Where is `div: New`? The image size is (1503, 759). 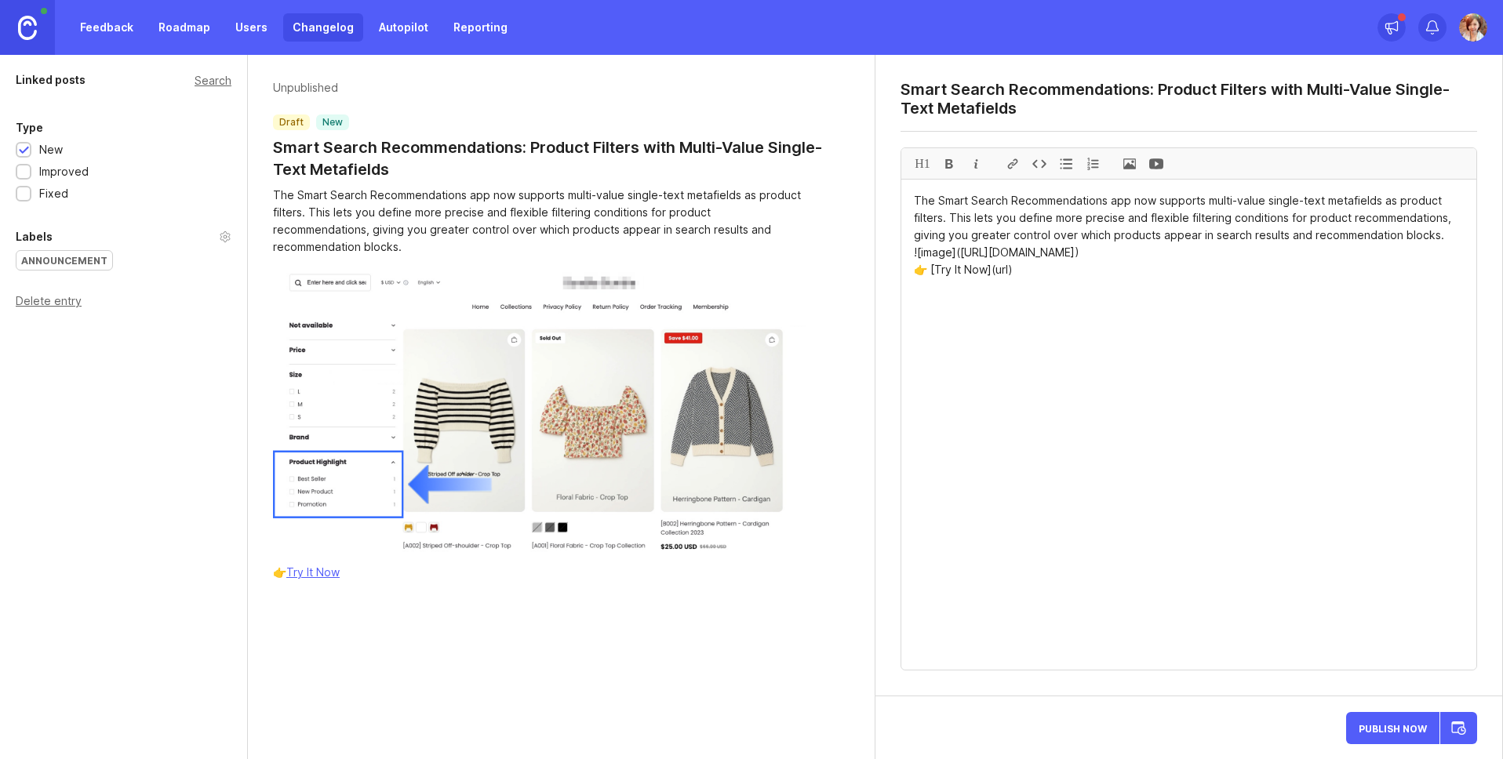 div: New is located at coordinates (51, 150).